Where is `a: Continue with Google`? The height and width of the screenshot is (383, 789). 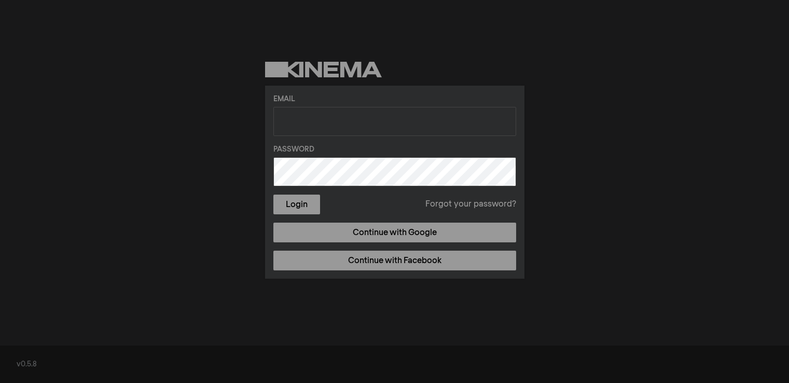 a: Continue with Google is located at coordinates (395, 233).